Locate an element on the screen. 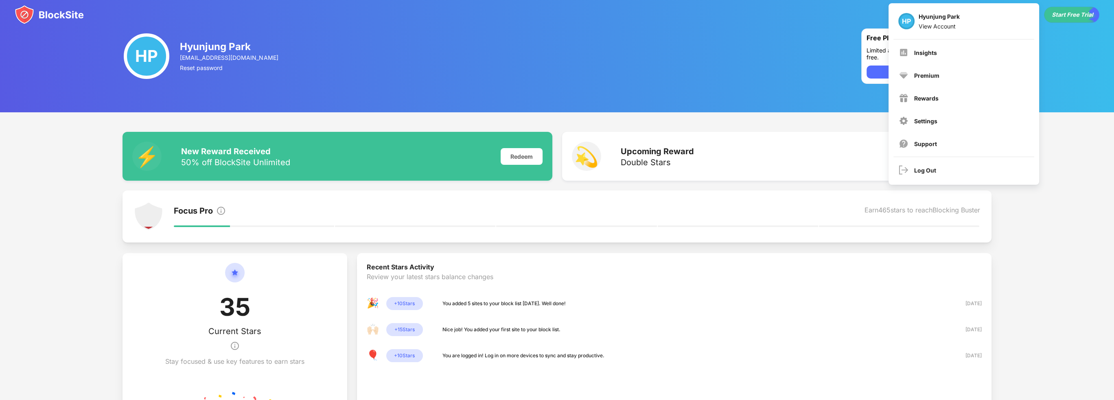 The image size is (1114, 400). div: Reset password is located at coordinates (230, 68).